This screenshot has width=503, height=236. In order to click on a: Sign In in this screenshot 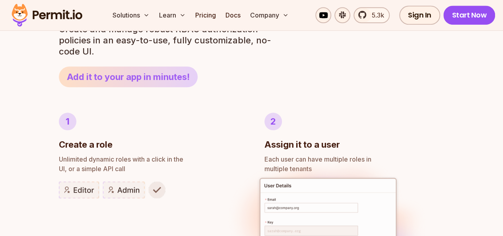, I will do `click(419, 15)`.